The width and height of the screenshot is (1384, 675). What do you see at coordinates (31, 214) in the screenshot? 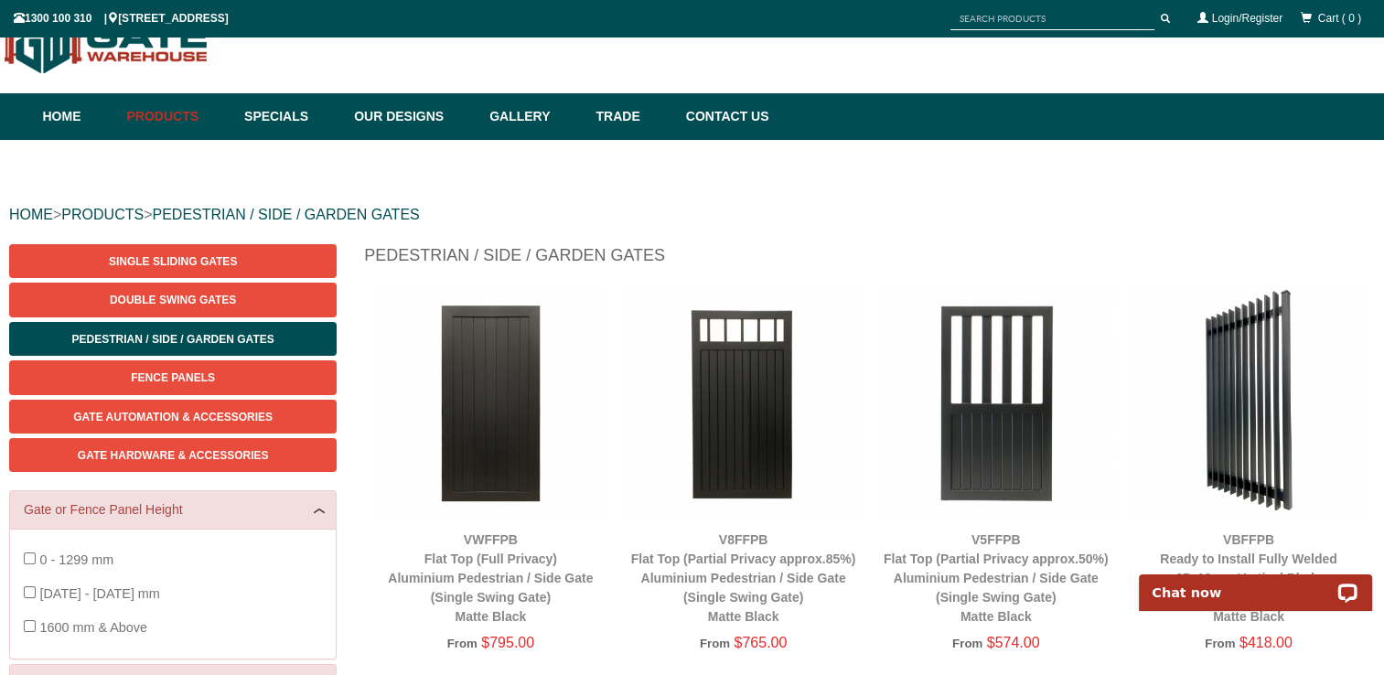
I see `a: HOME` at bounding box center [31, 214].